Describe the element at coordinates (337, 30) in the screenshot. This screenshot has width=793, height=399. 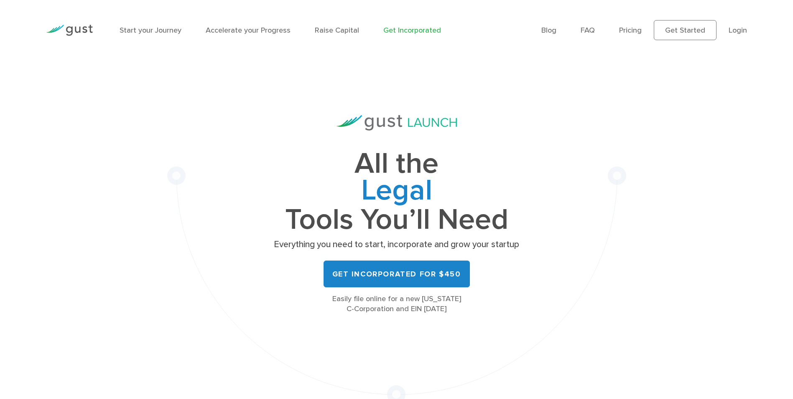
I see `a: Raise Capital` at that location.